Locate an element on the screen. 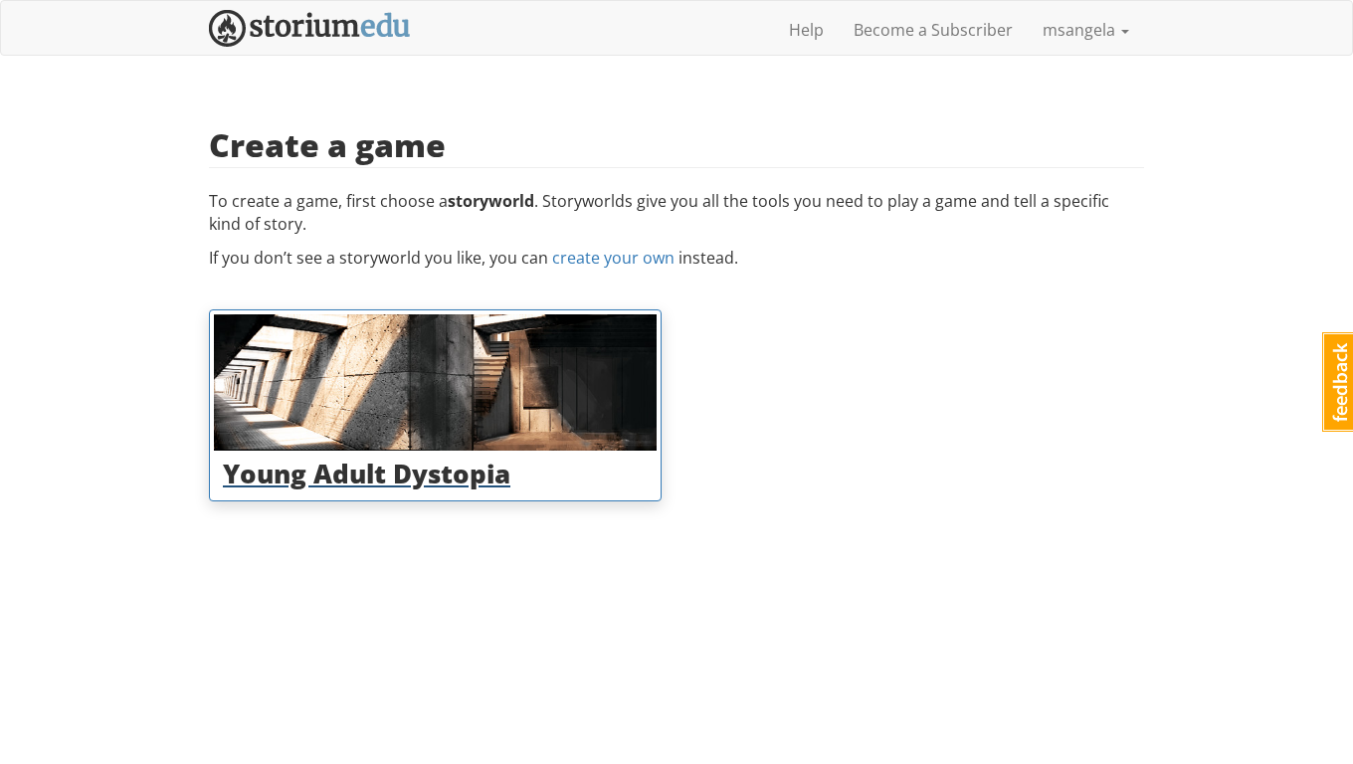 The image size is (1353, 764). h3: Young Adult Dystopia is located at coordinates (435, 473).